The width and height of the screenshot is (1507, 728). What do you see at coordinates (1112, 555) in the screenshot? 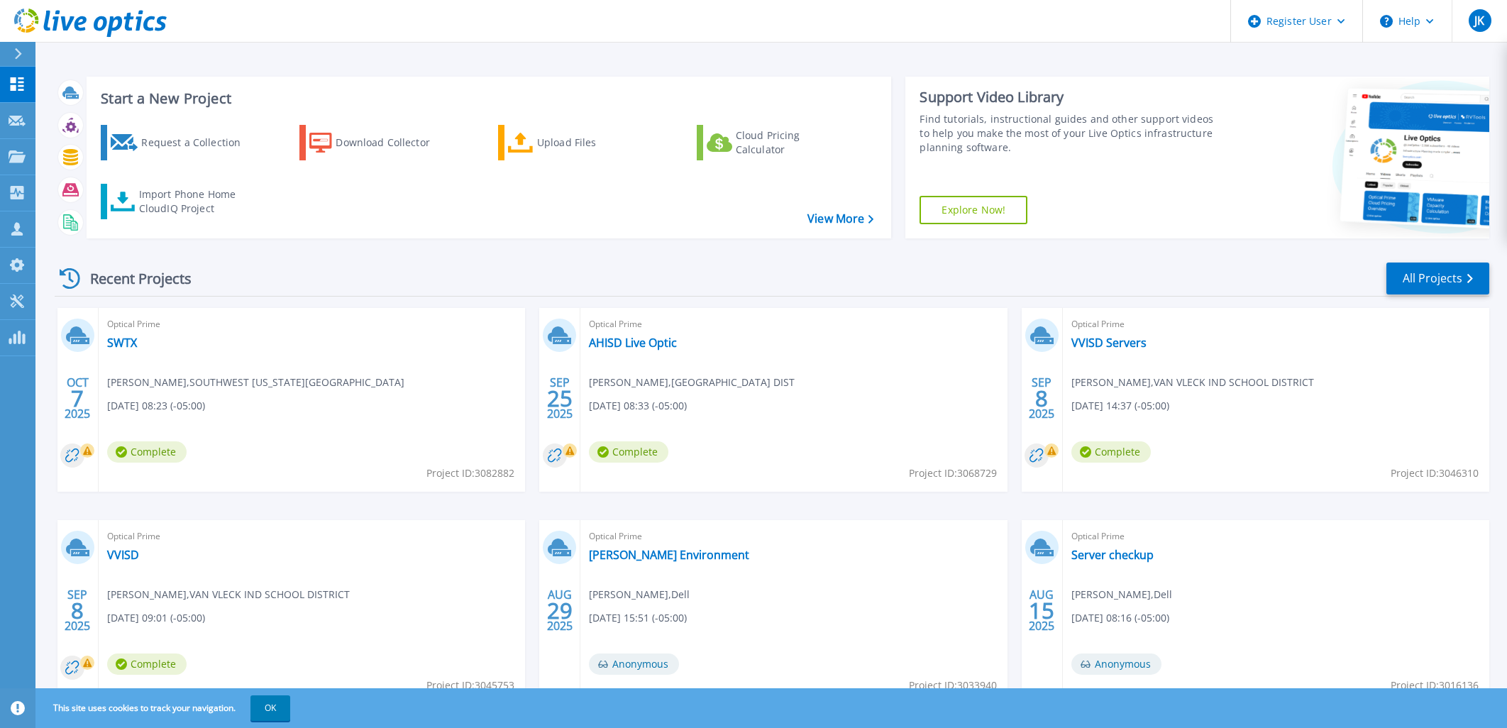
I see `a: Server checkup` at bounding box center [1112, 555].